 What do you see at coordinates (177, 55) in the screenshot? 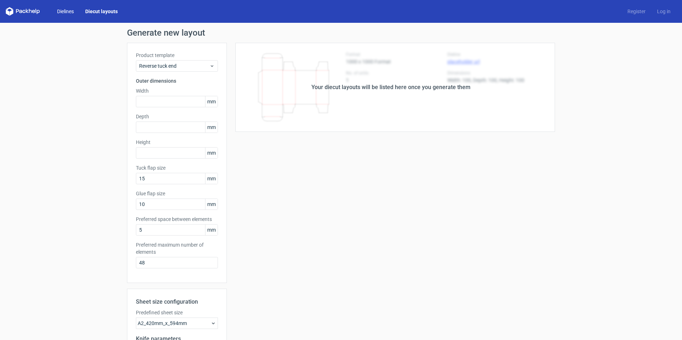
I see `label: Product template` at bounding box center [177, 55].